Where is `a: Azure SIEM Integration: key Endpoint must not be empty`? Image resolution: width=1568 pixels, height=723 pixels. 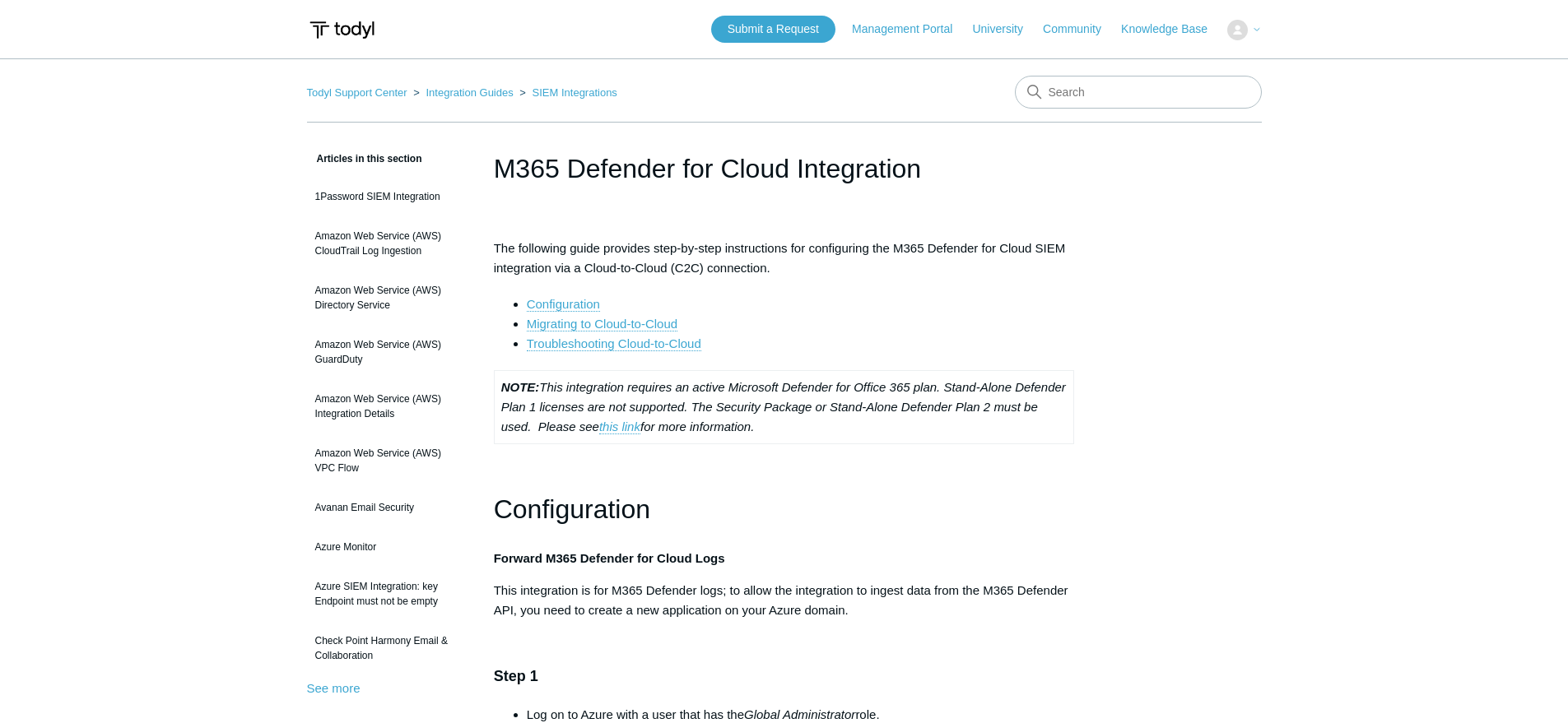
a: Azure SIEM Integration: key Endpoint must not be empty is located at coordinates (388, 594).